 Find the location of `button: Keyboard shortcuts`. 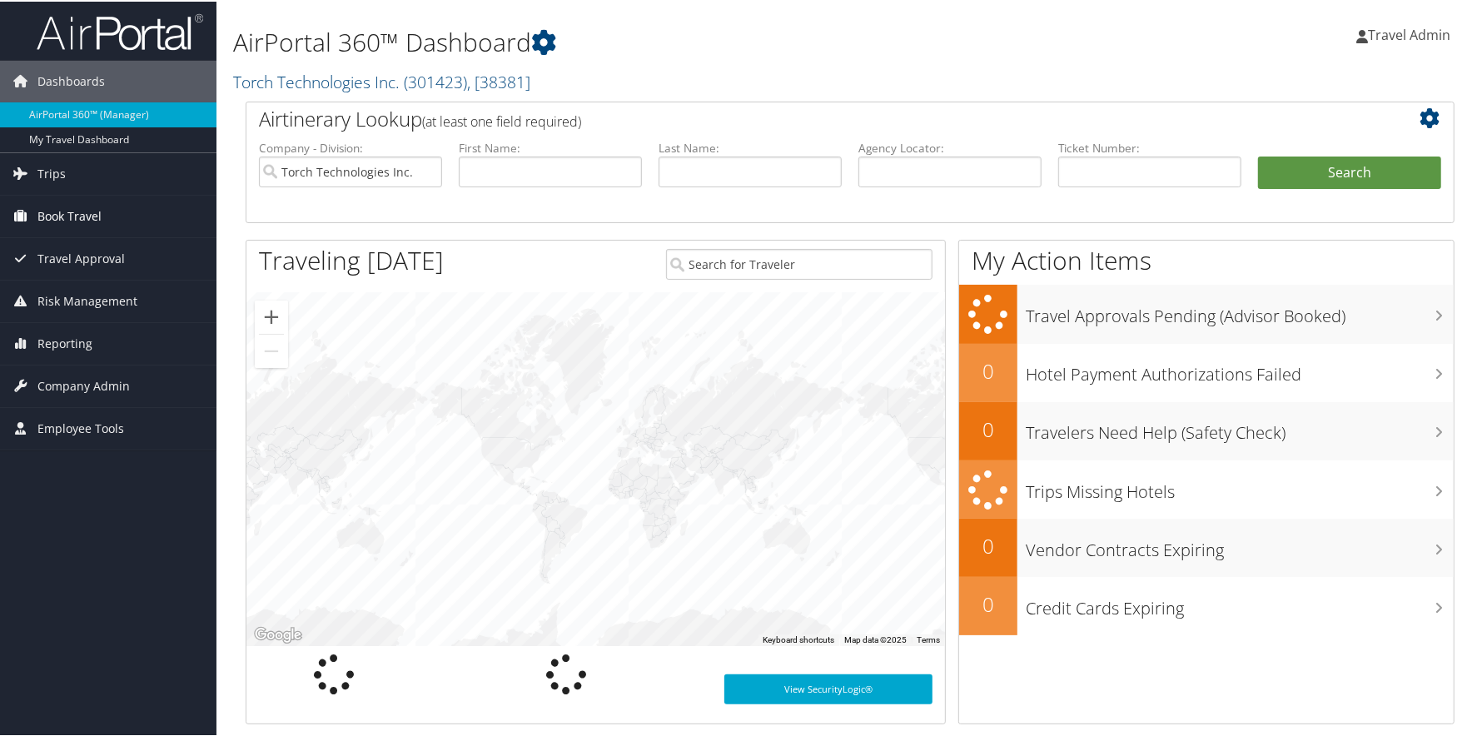

button: Keyboard shortcuts is located at coordinates (799, 639).